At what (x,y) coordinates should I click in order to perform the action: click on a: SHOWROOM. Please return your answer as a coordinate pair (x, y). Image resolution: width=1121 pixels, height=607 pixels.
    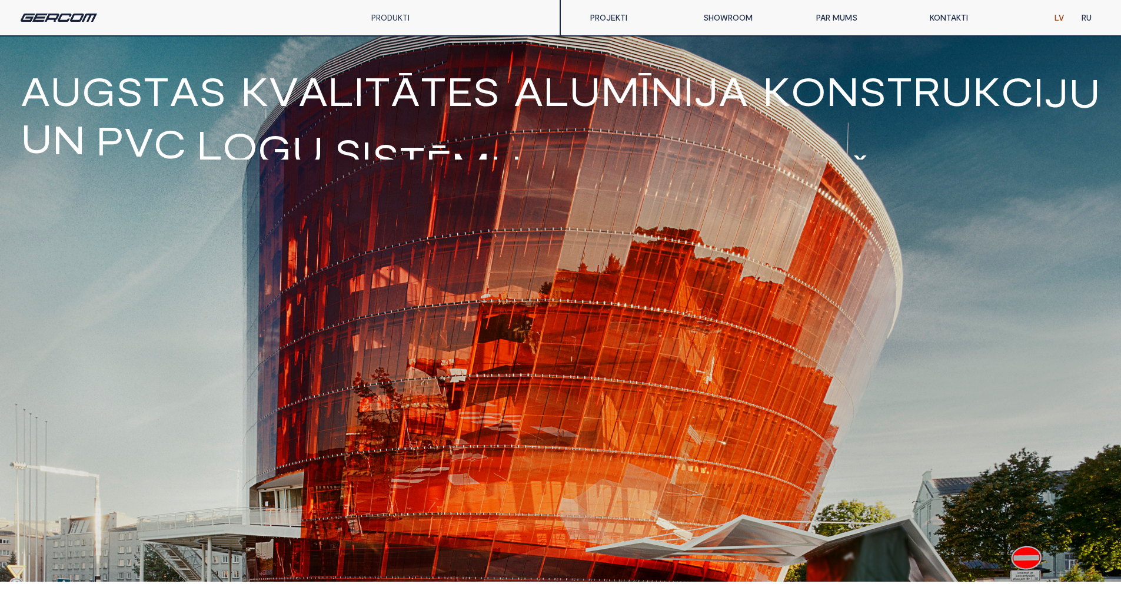
    Looking at the image, I should click on (751, 18).